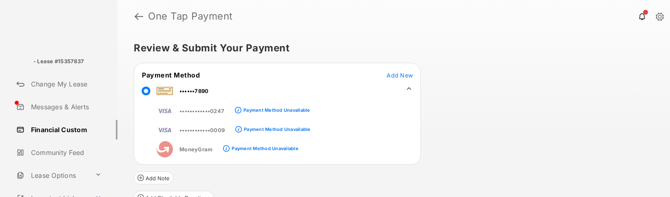  I want to click on span: Payment Method, so click(171, 75).